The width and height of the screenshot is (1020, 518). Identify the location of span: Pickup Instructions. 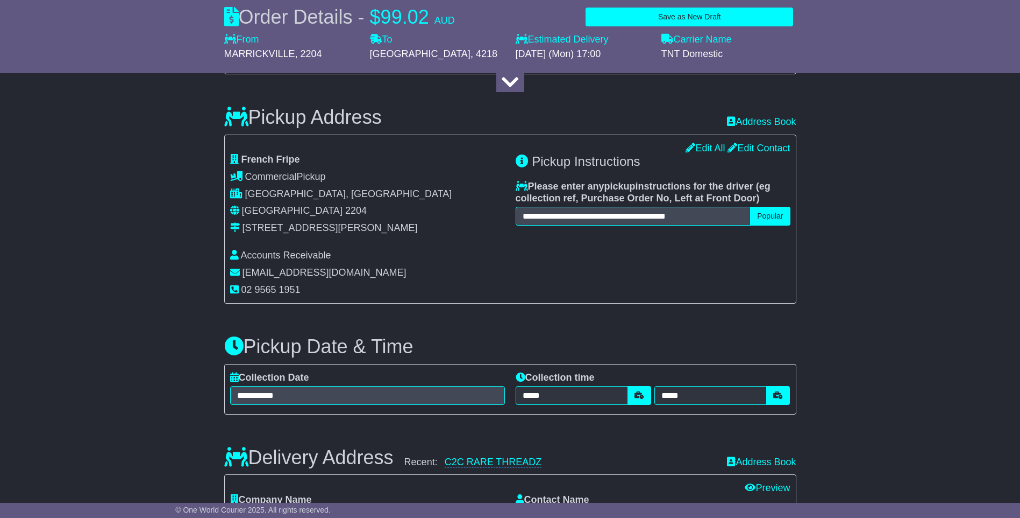
(586, 161).